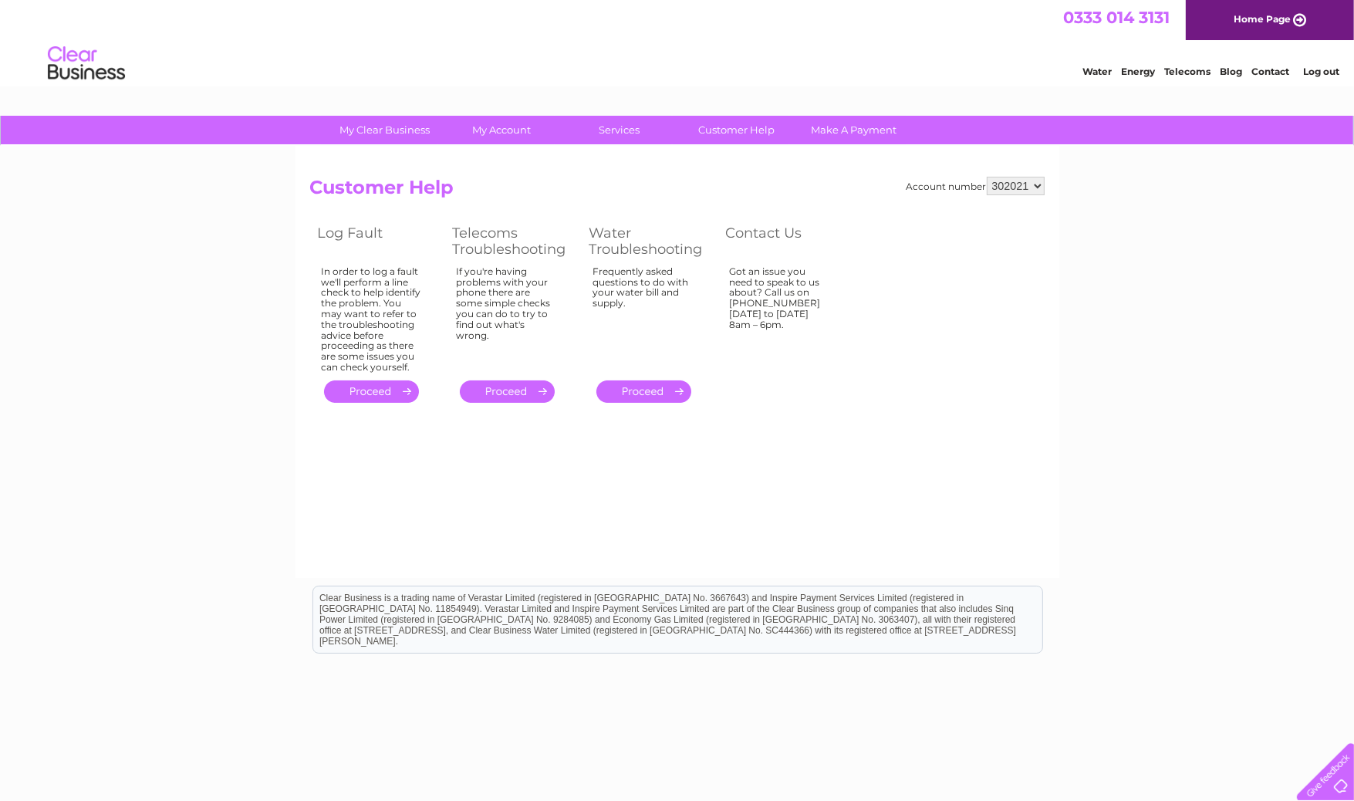  What do you see at coordinates (377, 241) in the screenshot?
I see `th: Log Fault` at bounding box center [377, 241].